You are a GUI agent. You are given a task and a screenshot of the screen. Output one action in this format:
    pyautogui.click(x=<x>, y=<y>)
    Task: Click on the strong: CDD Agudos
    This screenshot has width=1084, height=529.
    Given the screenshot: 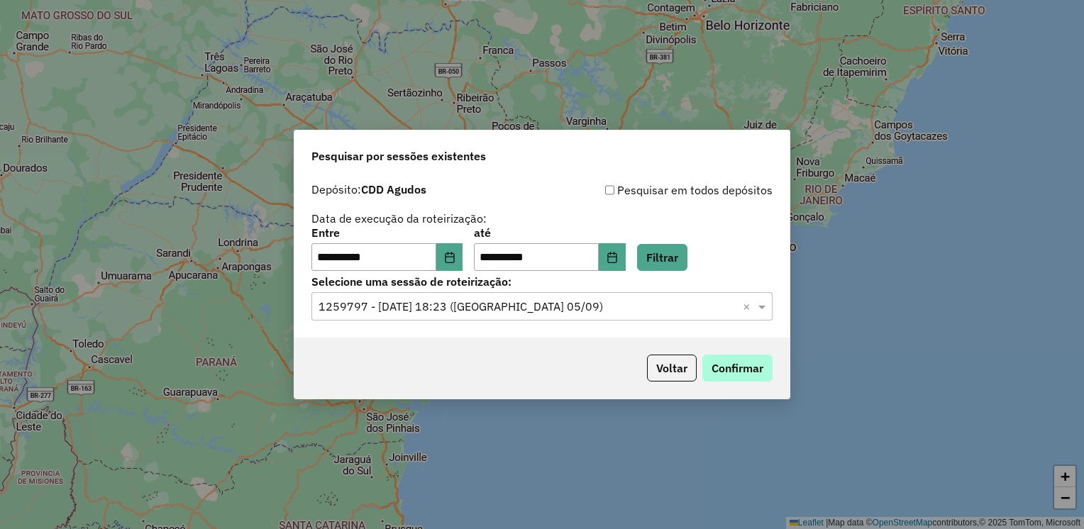 What is the action you would take?
    pyautogui.click(x=394, y=189)
    